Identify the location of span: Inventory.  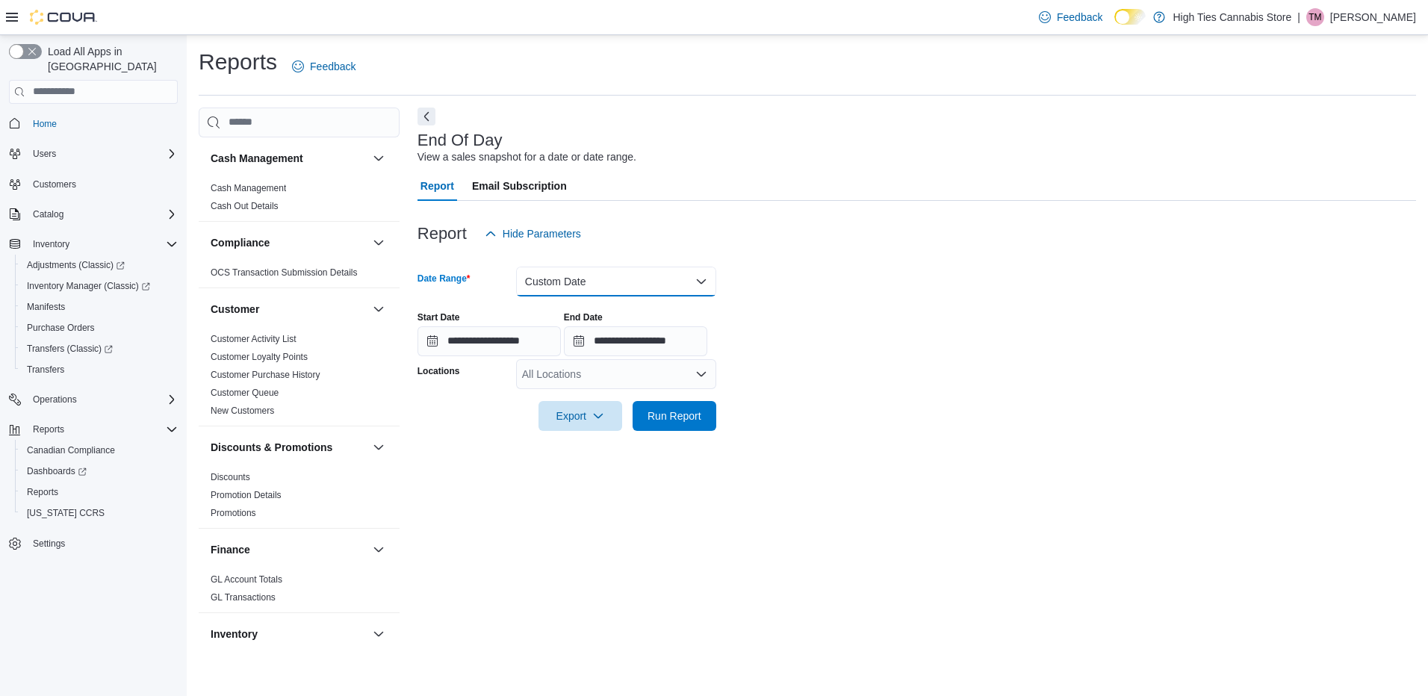
(102, 244).